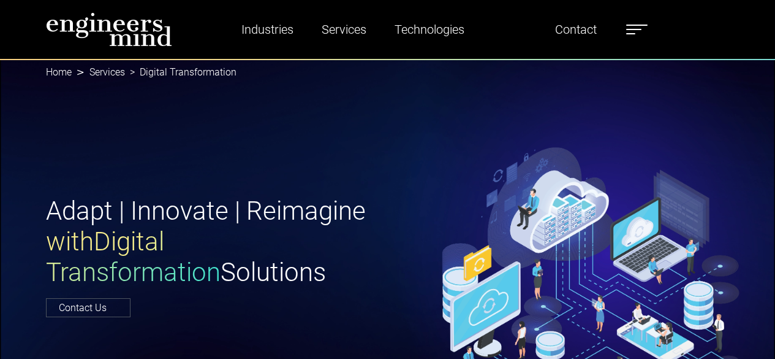 The image size is (775, 359). What do you see at coordinates (430, 29) in the screenshot?
I see `a: Technologies` at bounding box center [430, 29].